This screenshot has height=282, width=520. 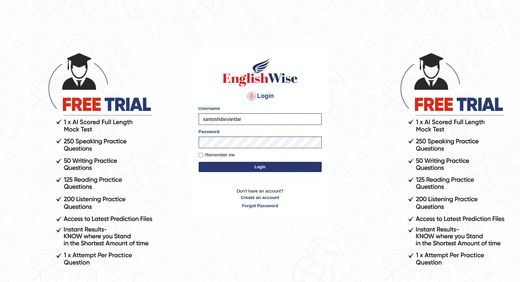 I want to click on p: Don't have an account?, so click(x=260, y=198).